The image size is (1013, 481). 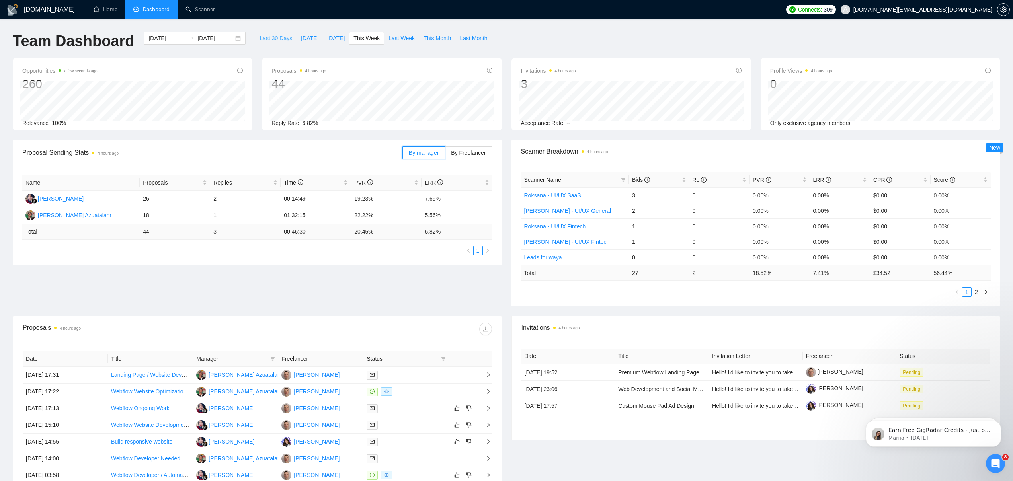 What do you see at coordinates (276, 38) in the screenshot?
I see `span: Last 30 Days` at bounding box center [276, 38].